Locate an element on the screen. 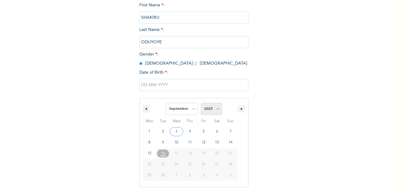 The height and width of the screenshot is (192, 412). span: 8 is located at coordinates (149, 142).